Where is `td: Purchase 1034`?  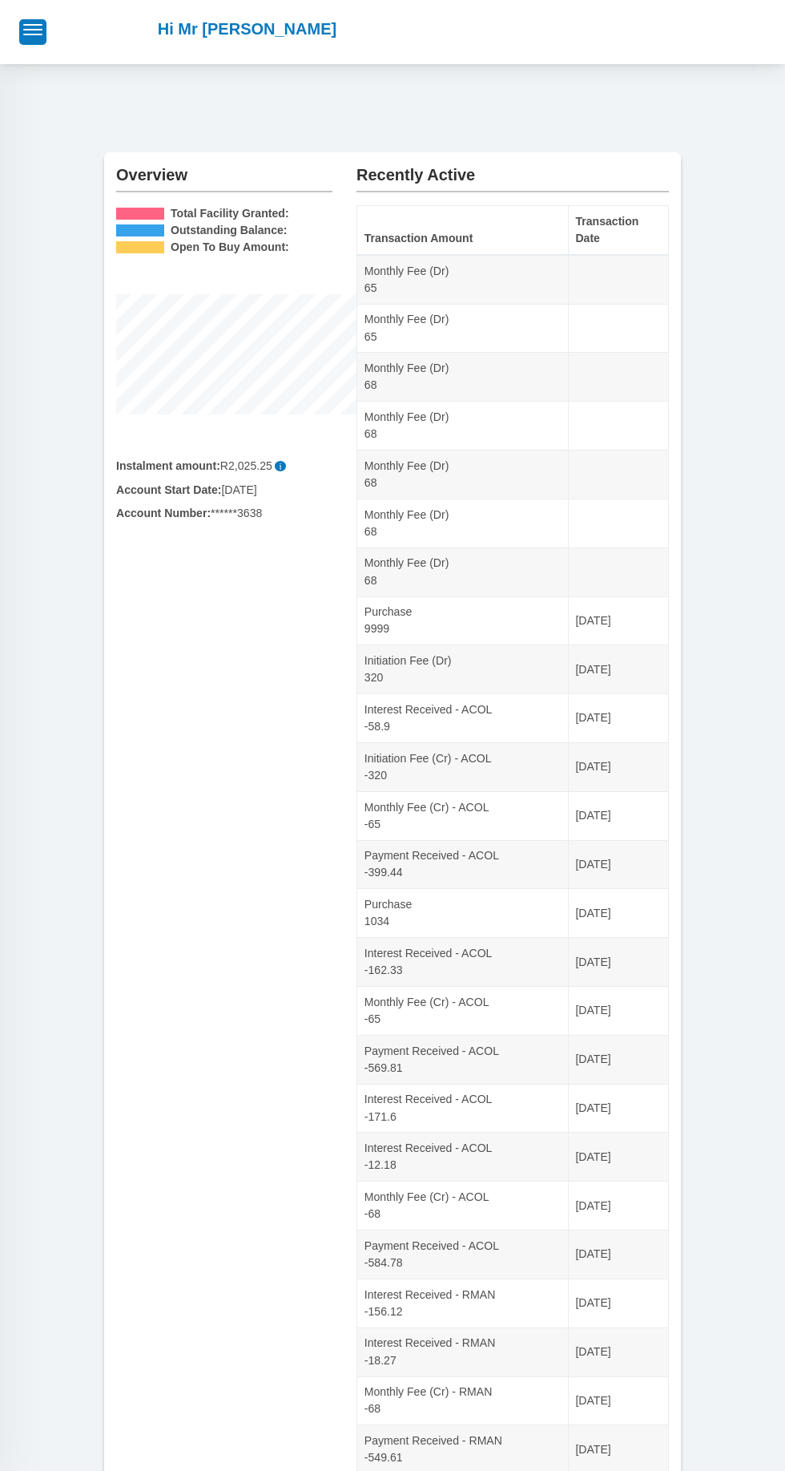 td: Purchase 1034 is located at coordinates (463, 913).